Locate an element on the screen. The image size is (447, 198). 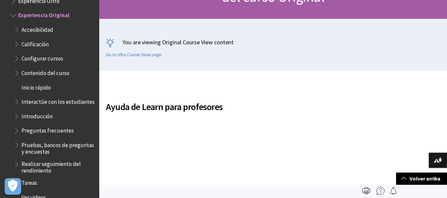
span: Accesibilidad is located at coordinates (37, 28).